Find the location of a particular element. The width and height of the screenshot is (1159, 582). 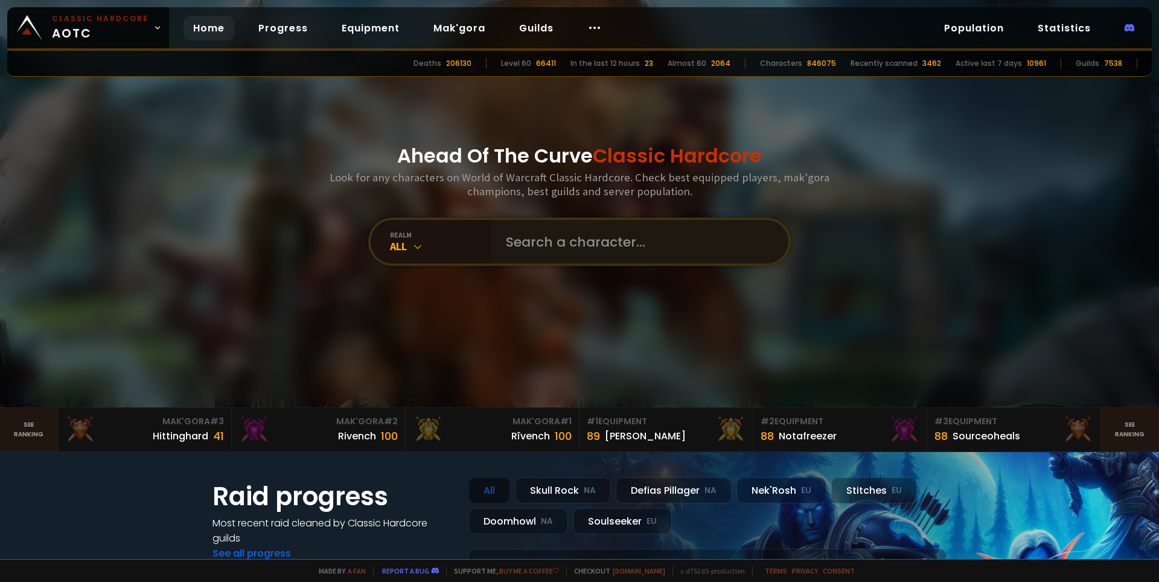

div: 846075 is located at coordinates (822, 63).